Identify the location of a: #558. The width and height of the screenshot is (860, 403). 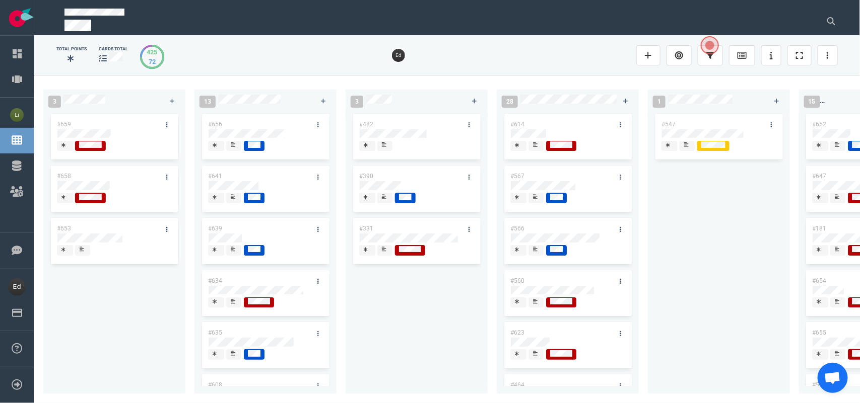
(820, 385).